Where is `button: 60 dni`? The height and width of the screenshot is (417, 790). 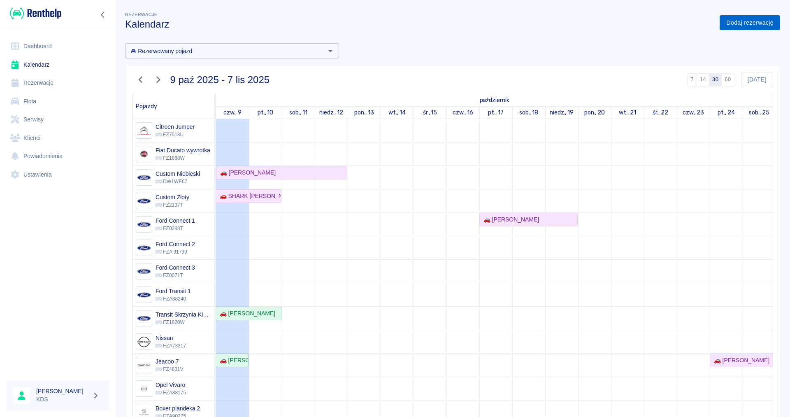
button: 60 dni is located at coordinates (727, 80).